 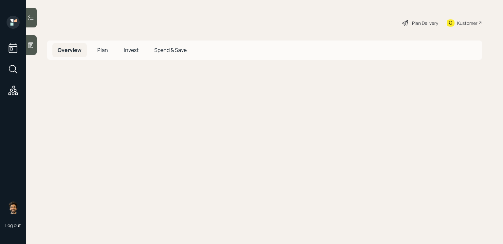 I want to click on span: Overview, so click(x=69, y=50).